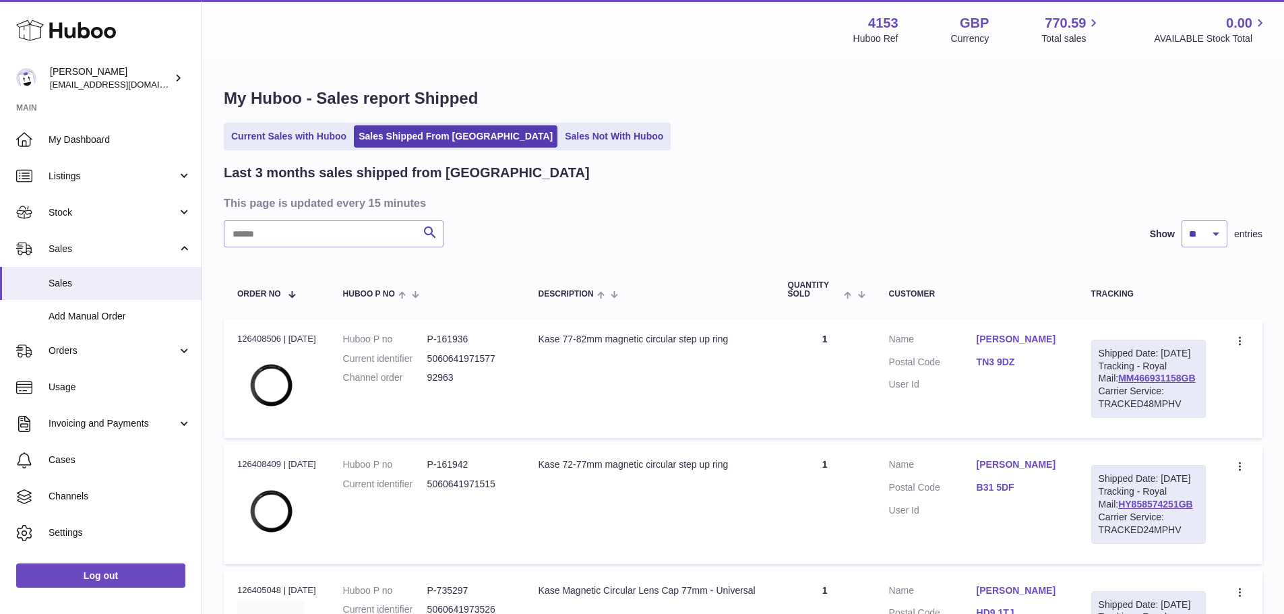 Image resolution: width=1284 pixels, height=614 pixels. I want to click on div: Currency, so click(970, 38).